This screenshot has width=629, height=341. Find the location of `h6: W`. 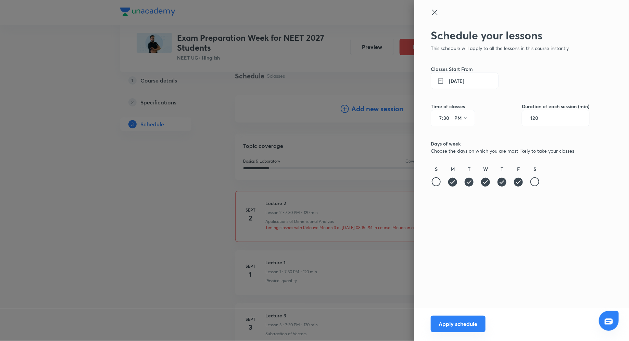

h6: W is located at coordinates (485, 169).